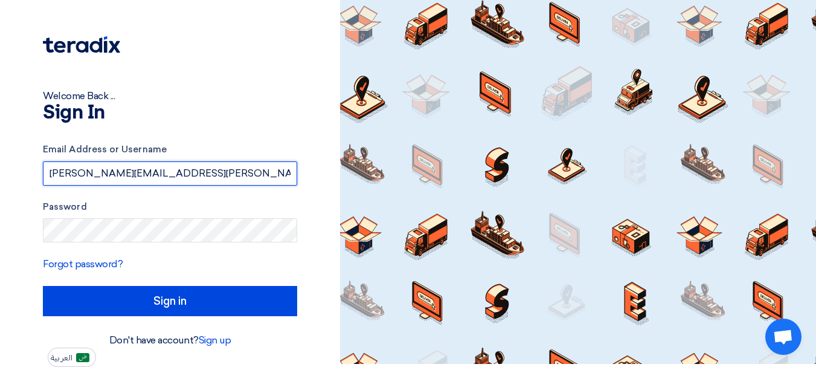  I want to click on a: Forgot password?, so click(83, 263).